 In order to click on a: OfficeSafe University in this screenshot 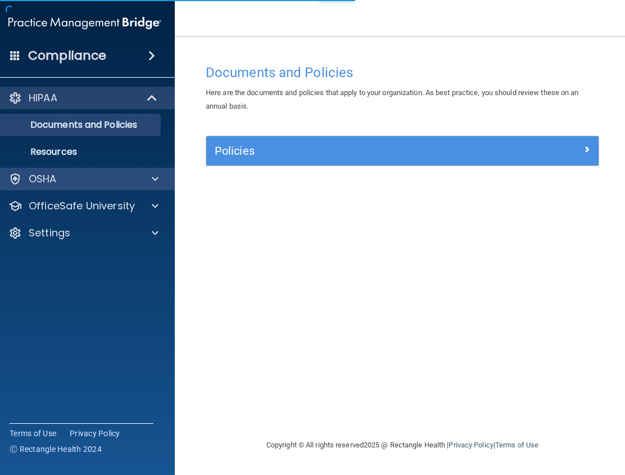, I will do `click(83, 206)`.